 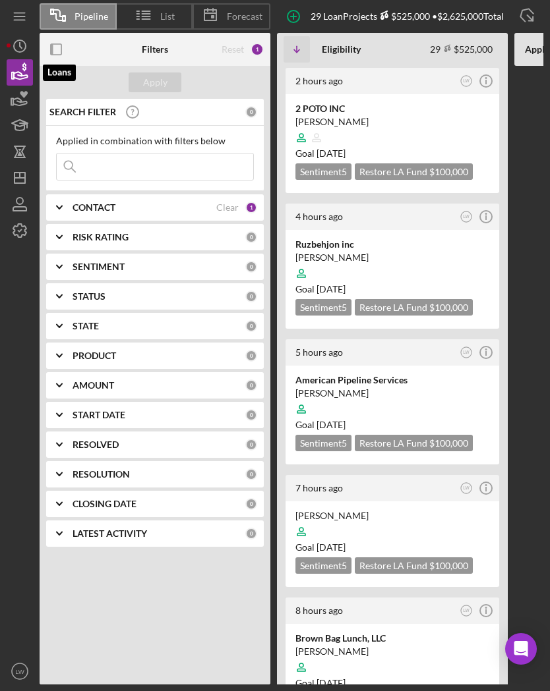 I want to click on div: 29 Loan Projects • $2,625,000 Total, so click(x=407, y=16).